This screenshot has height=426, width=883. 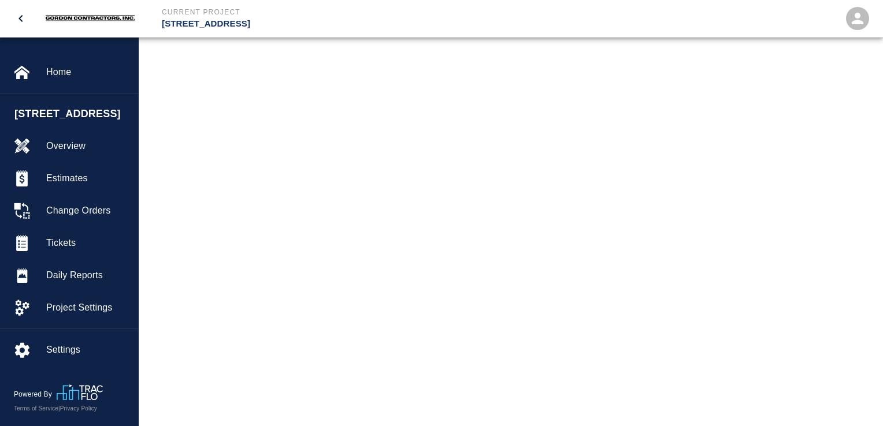 What do you see at coordinates (36, 408) in the screenshot?
I see `a: Terms of Service` at bounding box center [36, 408].